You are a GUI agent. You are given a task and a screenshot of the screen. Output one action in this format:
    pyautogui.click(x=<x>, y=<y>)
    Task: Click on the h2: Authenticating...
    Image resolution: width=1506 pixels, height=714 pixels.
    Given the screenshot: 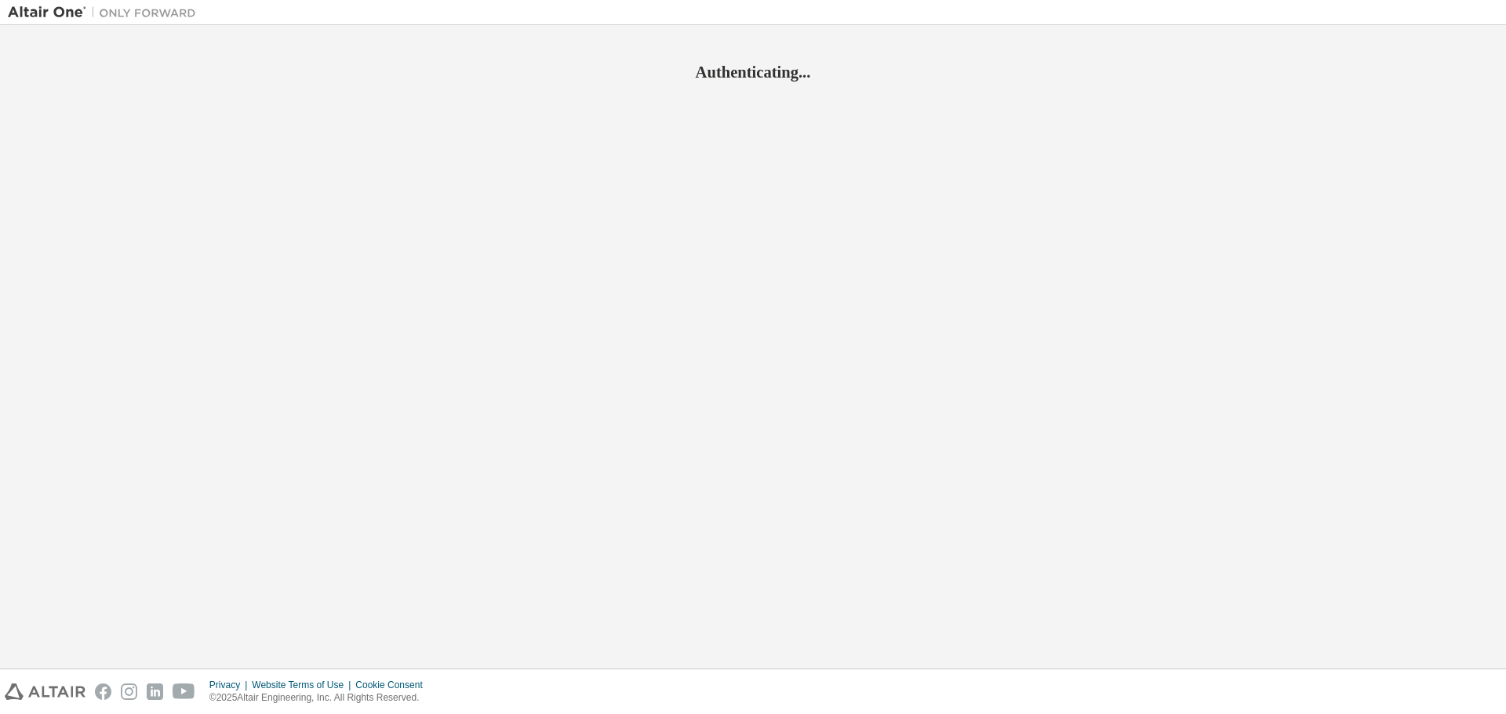 What is the action you would take?
    pyautogui.click(x=753, y=72)
    